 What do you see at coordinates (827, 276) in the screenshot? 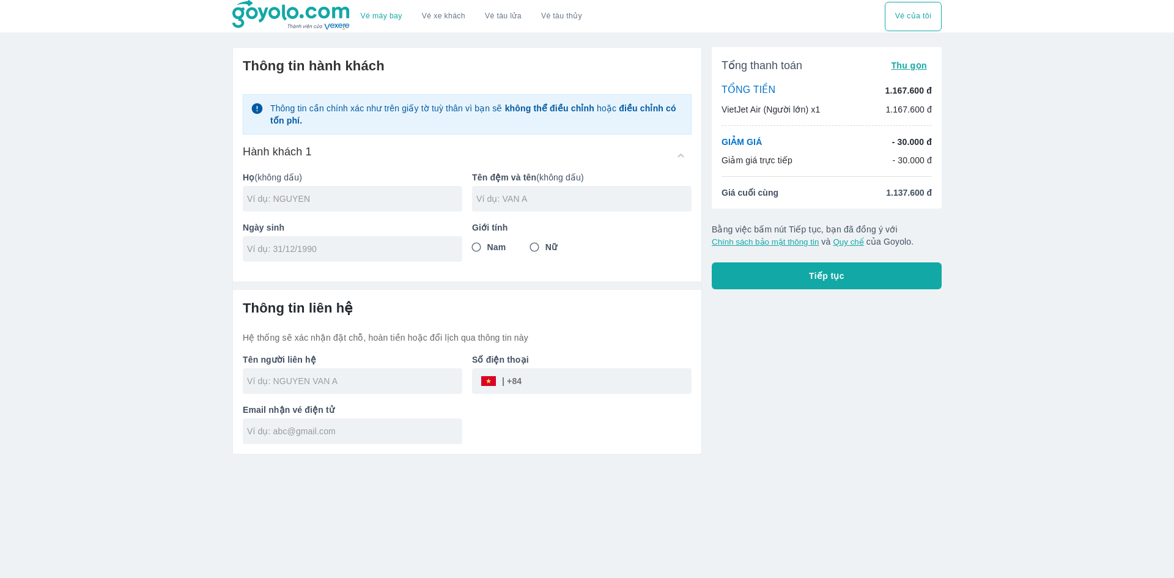
I see `span: Tiếp tục` at bounding box center [827, 276].